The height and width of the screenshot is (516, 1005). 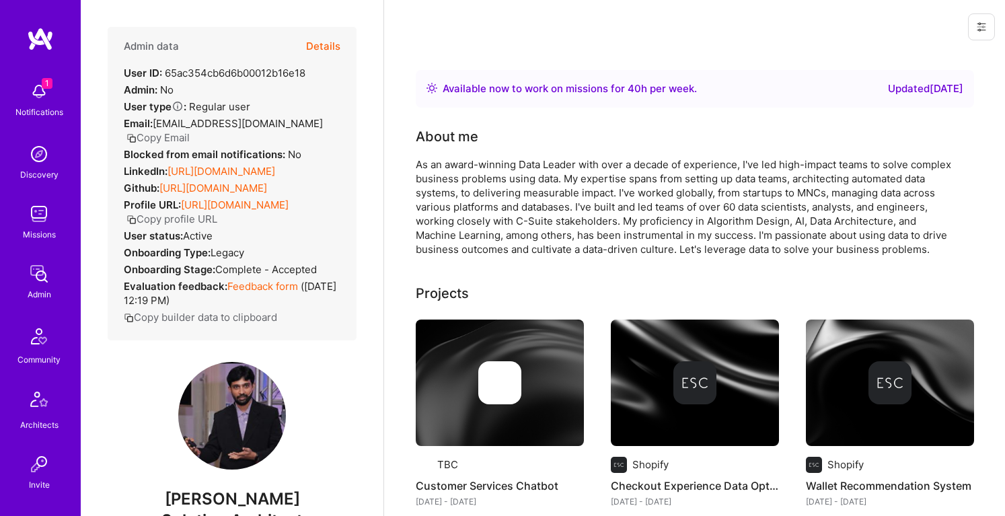 What do you see at coordinates (695, 486) in the screenshot?
I see `h4: Checkout Experience Data Optimization` at bounding box center [695, 486].